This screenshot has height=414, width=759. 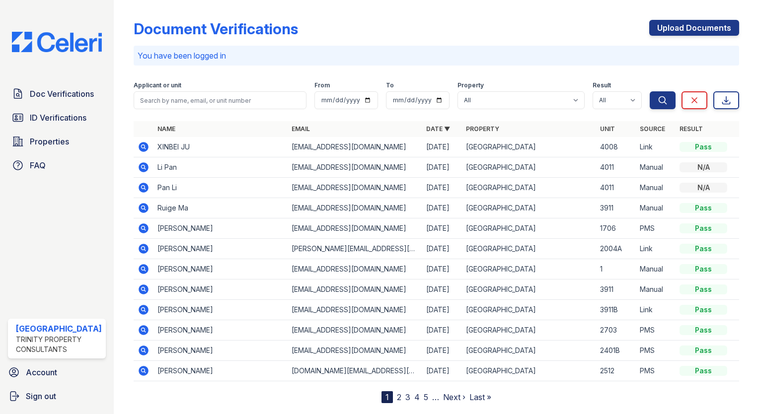 I want to click on span: Sign out, so click(x=41, y=397).